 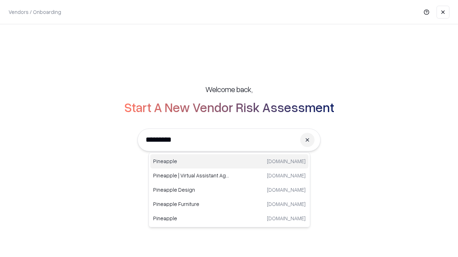 I want to click on p: Pineapple Design, so click(x=191, y=190).